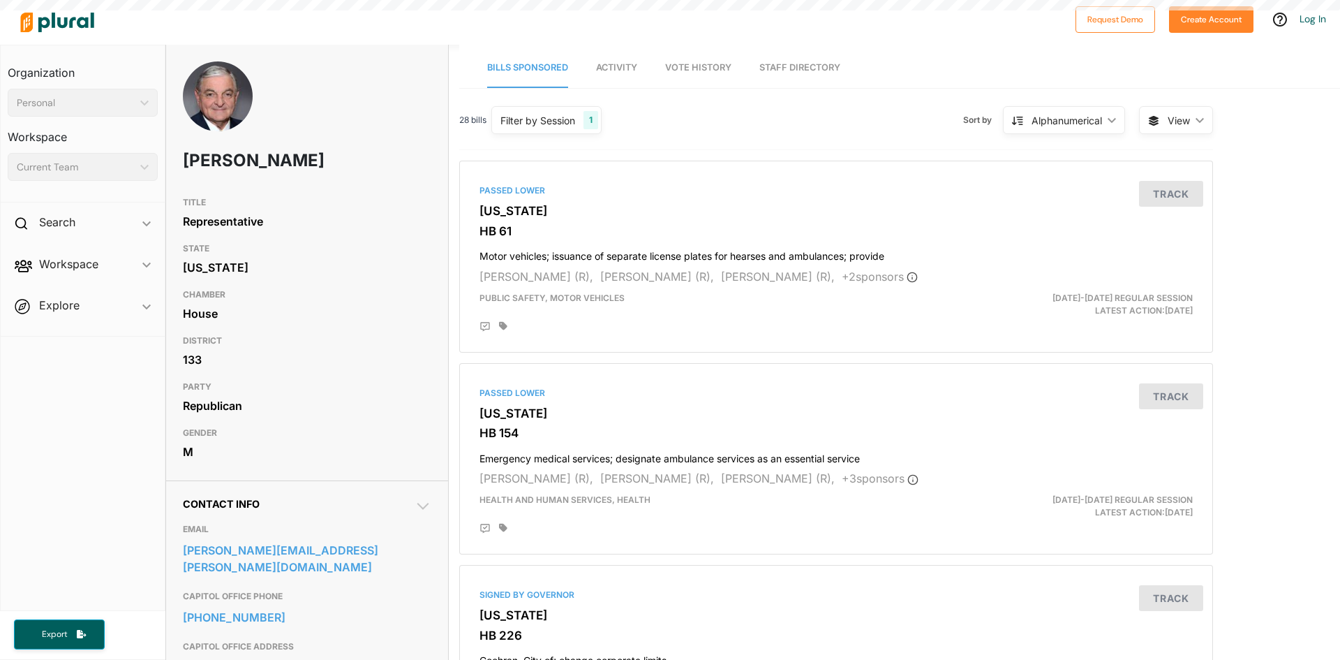  Describe the element at coordinates (307, 359) in the screenshot. I see `div: 133` at that location.